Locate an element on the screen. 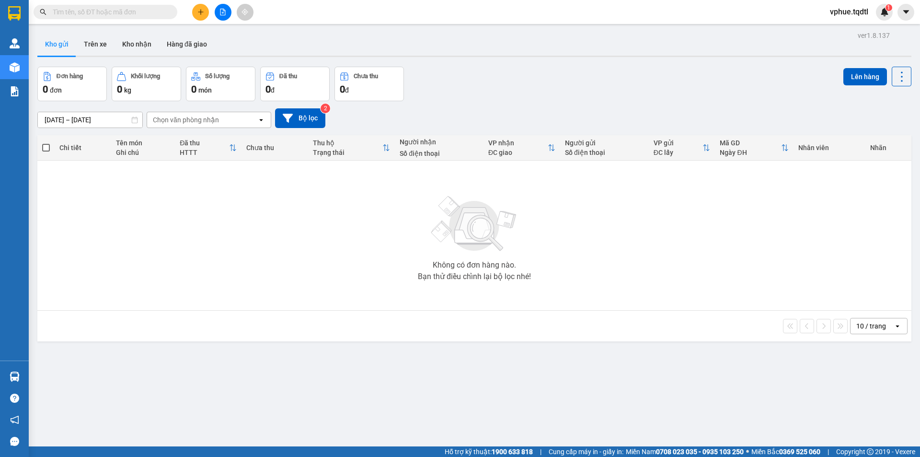 The height and width of the screenshot is (457, 920). img: logo-vxr is located at coordinates (14, 13).